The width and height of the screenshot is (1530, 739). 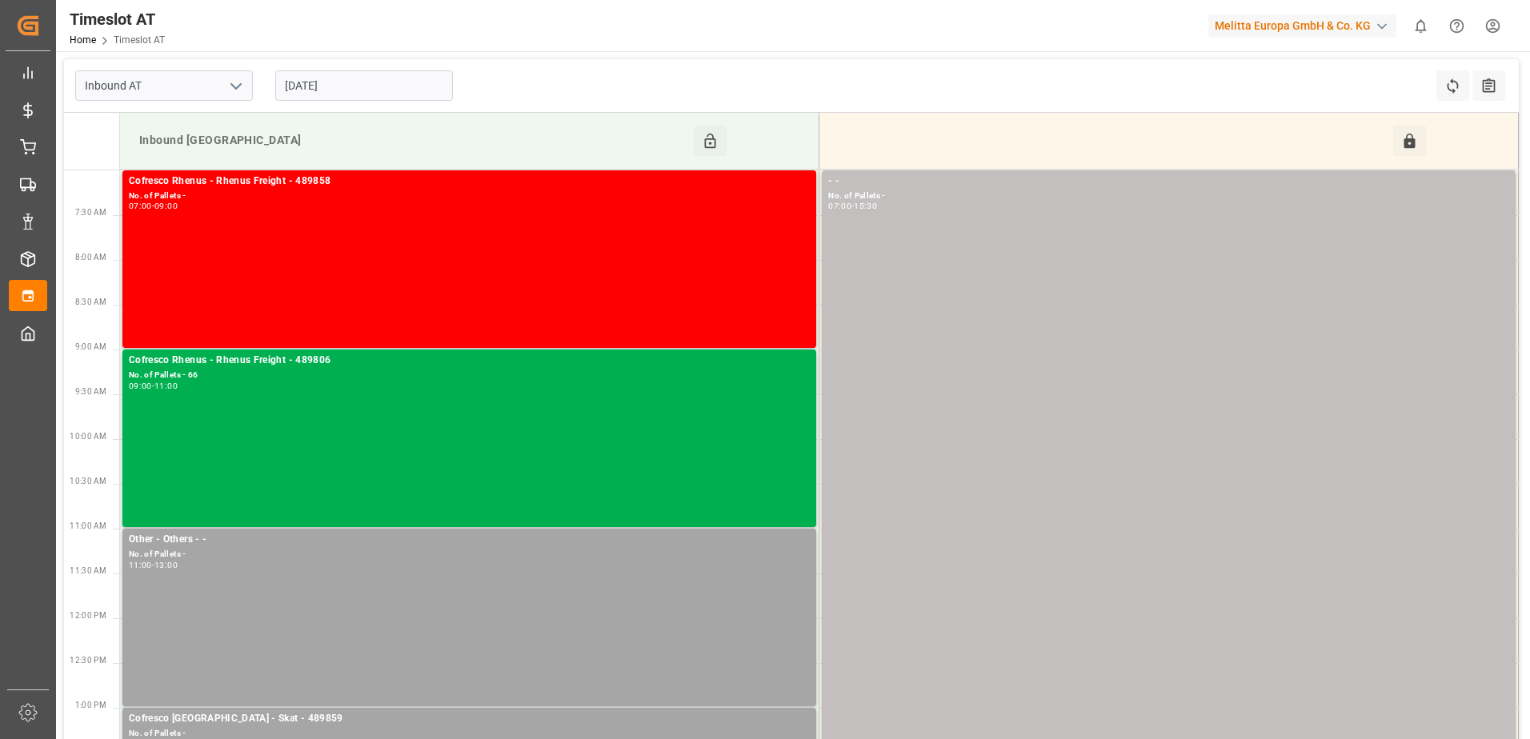 I want to click on span: 9:30 AM, so click(x=90, y=391).